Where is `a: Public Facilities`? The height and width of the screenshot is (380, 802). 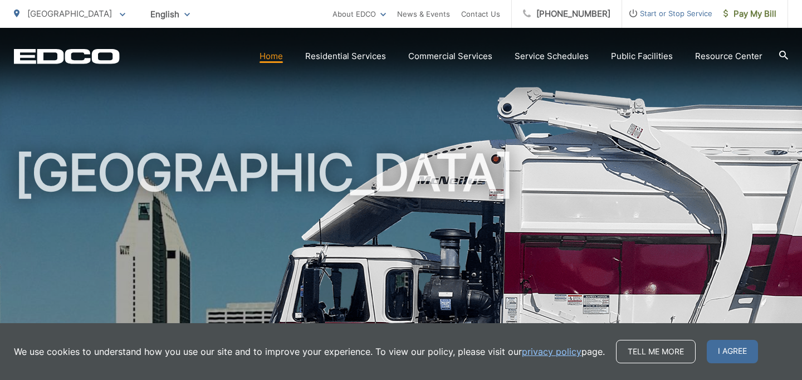
a: Public Facilities is located at coordinates (641, 56).